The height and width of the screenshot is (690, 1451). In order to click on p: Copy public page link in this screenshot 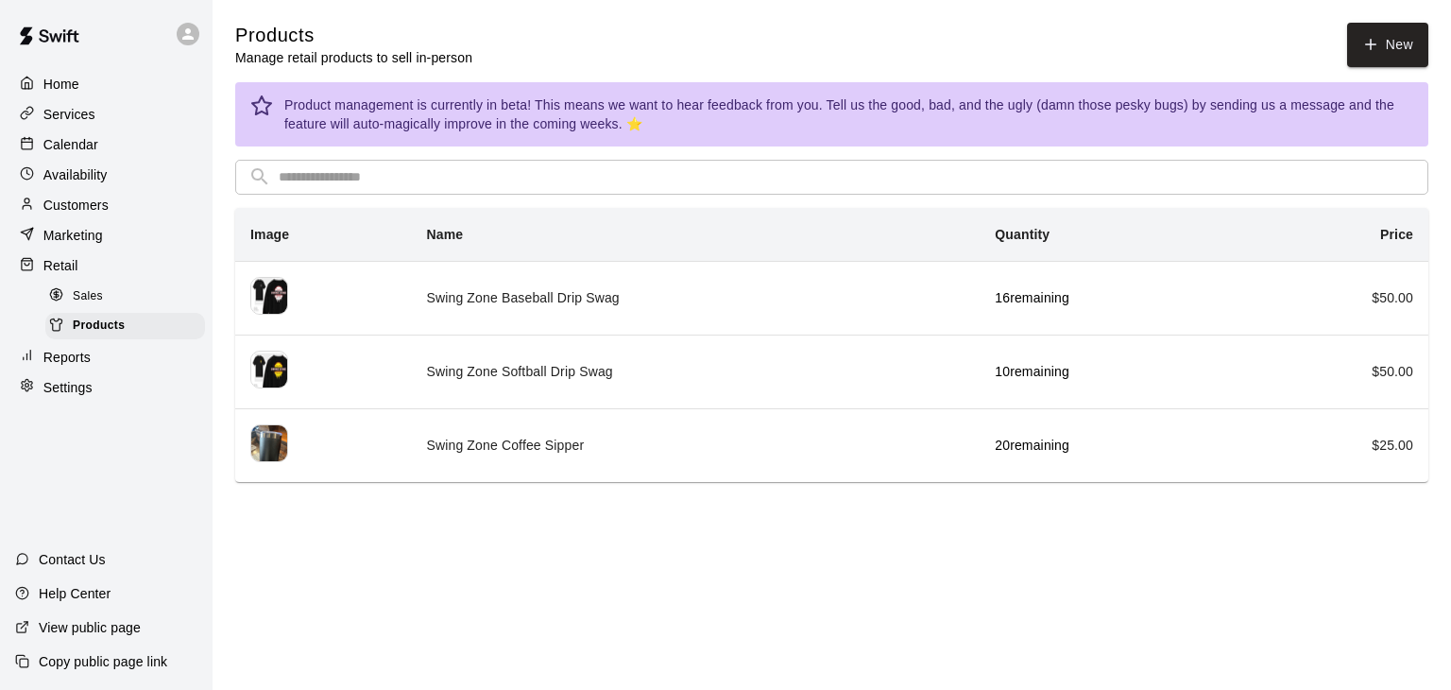, I will do `click(103, 661)`.